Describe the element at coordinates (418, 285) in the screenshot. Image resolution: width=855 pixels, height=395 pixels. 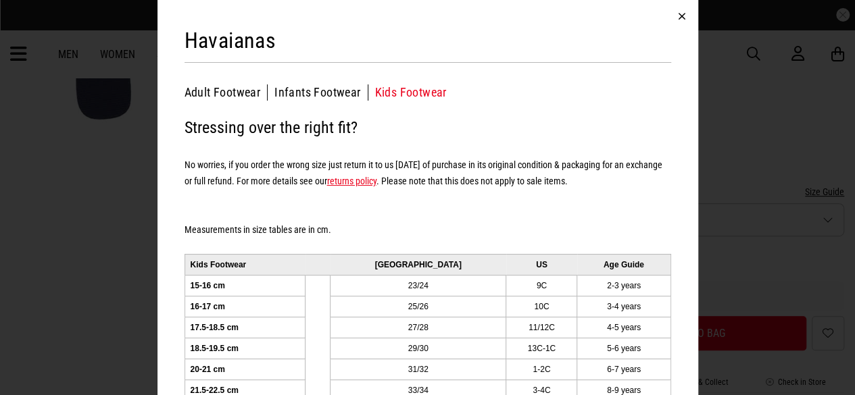
I see `td: 23/24` at that location.